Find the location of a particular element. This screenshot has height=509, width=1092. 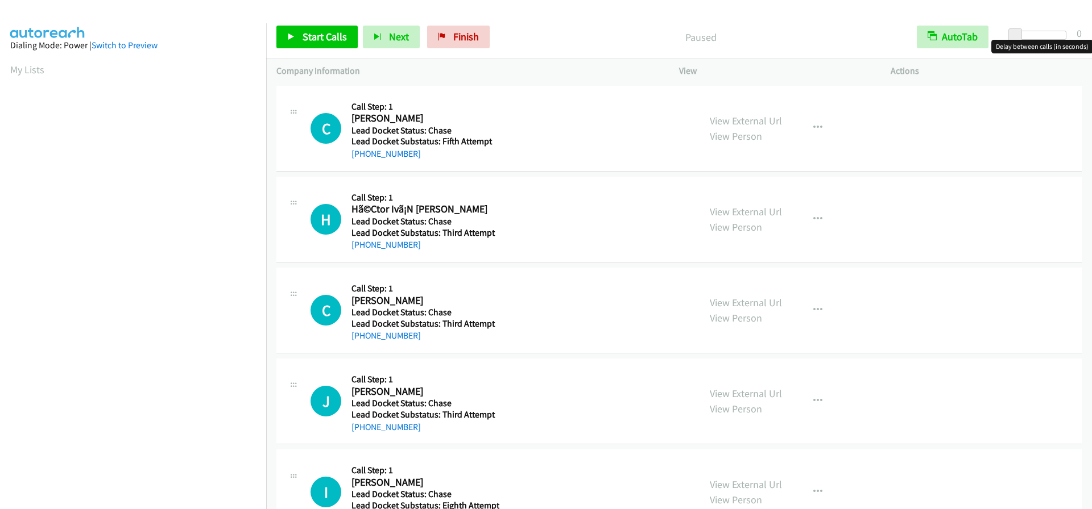

div: Dialing Mode: Power | is located at coordinates (133, 45).